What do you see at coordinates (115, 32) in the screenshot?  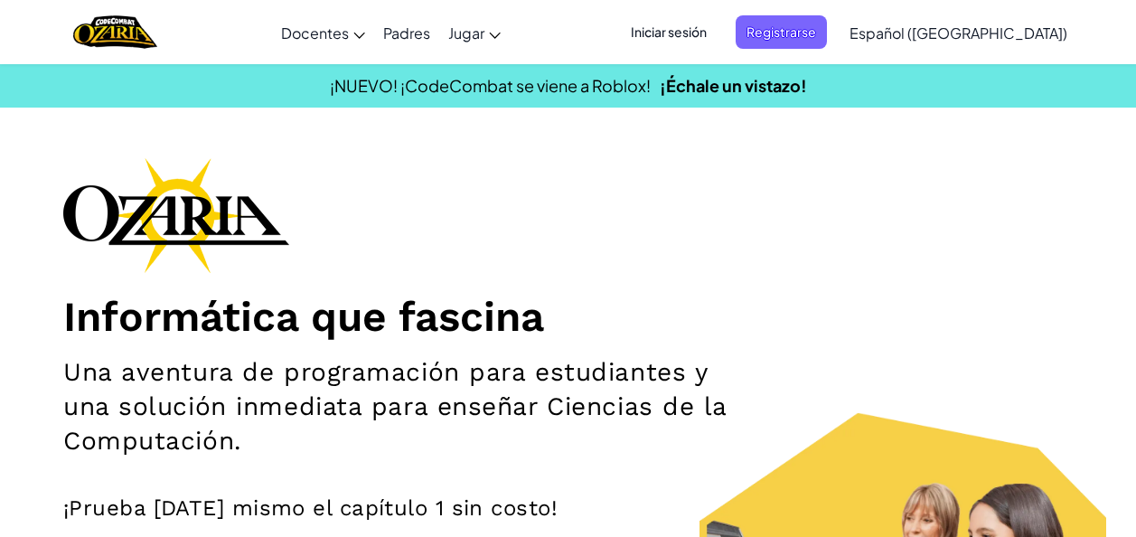 I see `img: Home` at bounding box center [115, 32].